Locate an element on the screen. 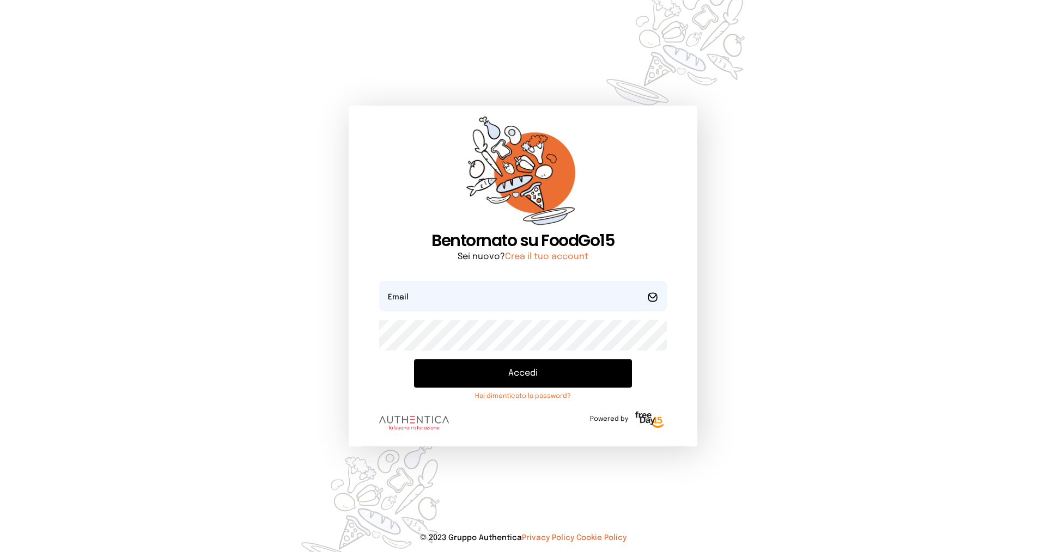  img: logo-freeday.3e08031.png is located at coordinates (649, 420).